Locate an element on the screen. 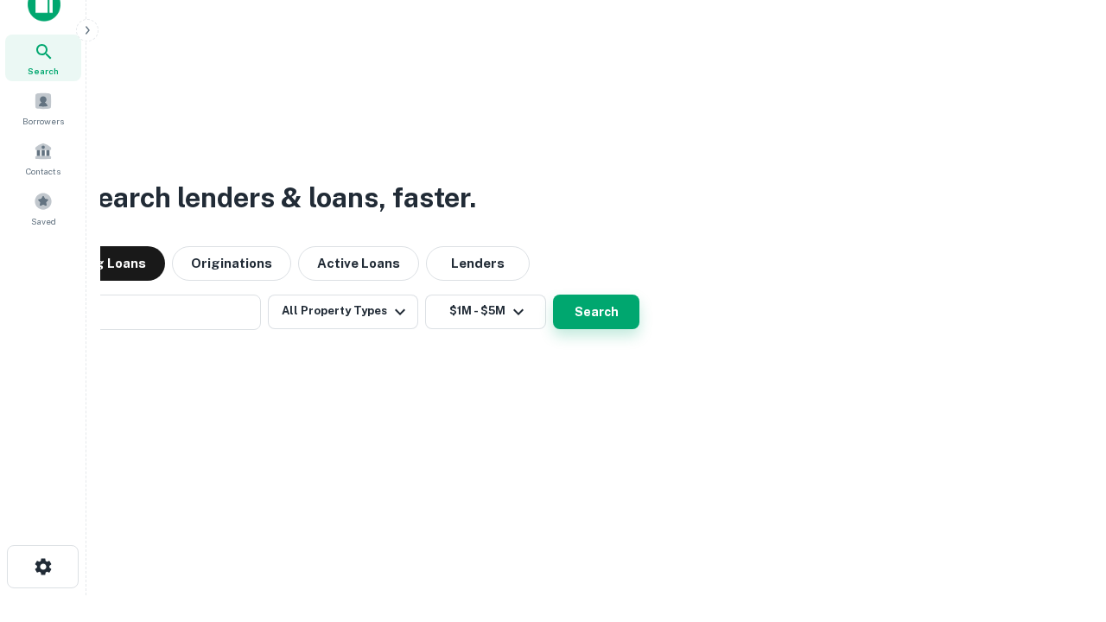 This screenshot has width=1106, height=622. a: Search is located at coordinates (43, 58).